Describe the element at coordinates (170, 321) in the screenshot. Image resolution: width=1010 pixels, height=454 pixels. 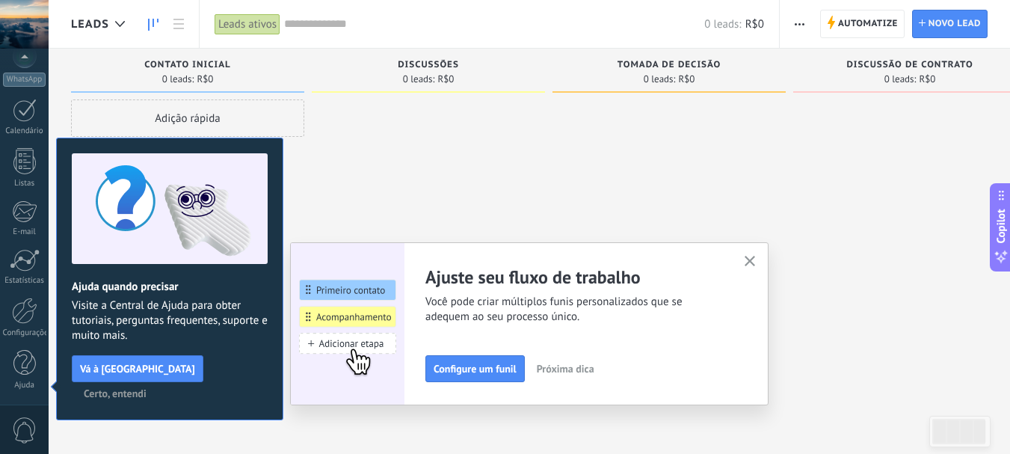
I see `span: Visite a Central de Ajuda para obter tutoriais, perguntas frequentes, suporte e muito mais.` at that location.